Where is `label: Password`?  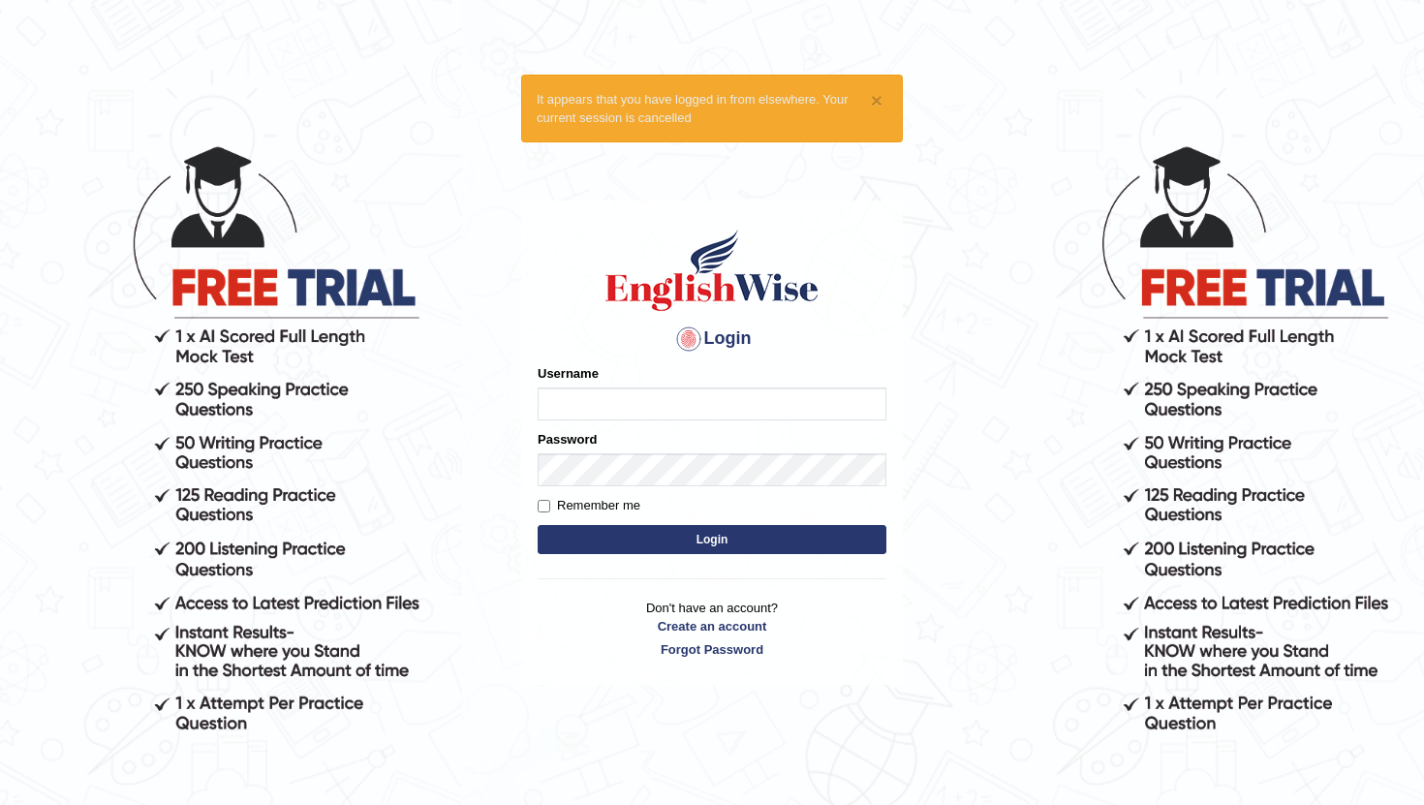 label: Password is located at coordinates (567, 439).